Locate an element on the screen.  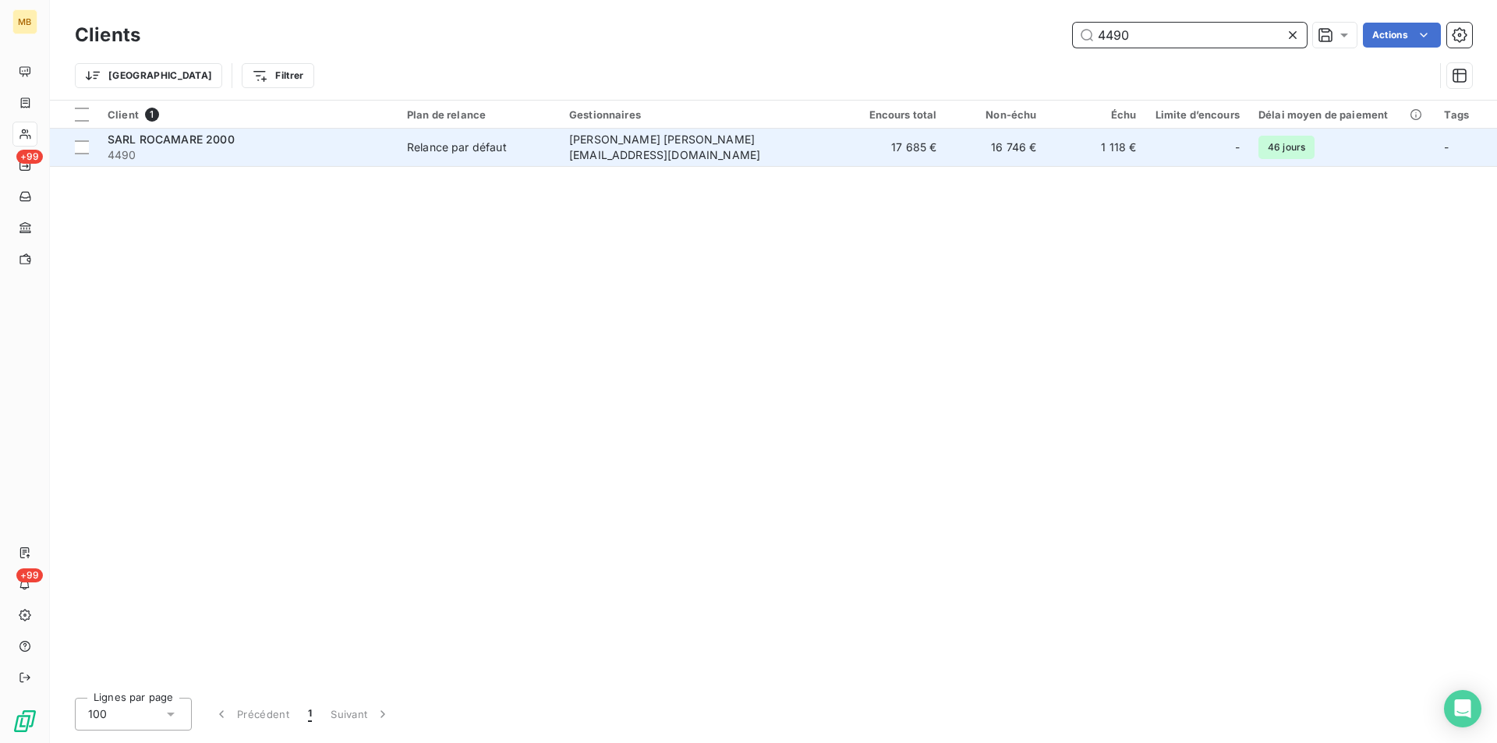
div: Open Intercom Messenger is located at coordinates (1462, 709).